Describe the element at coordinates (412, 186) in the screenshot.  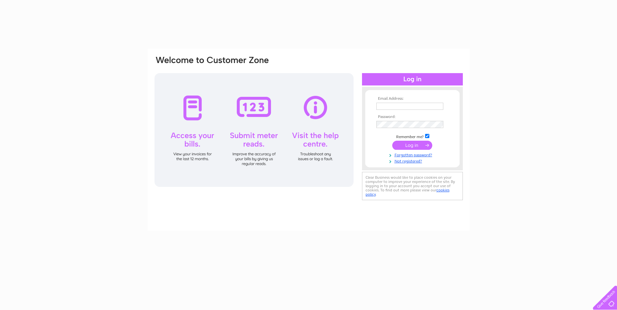
I see `div: Clear Business would like to place cookies on your computer to improve your experience of the sit...` at that location.